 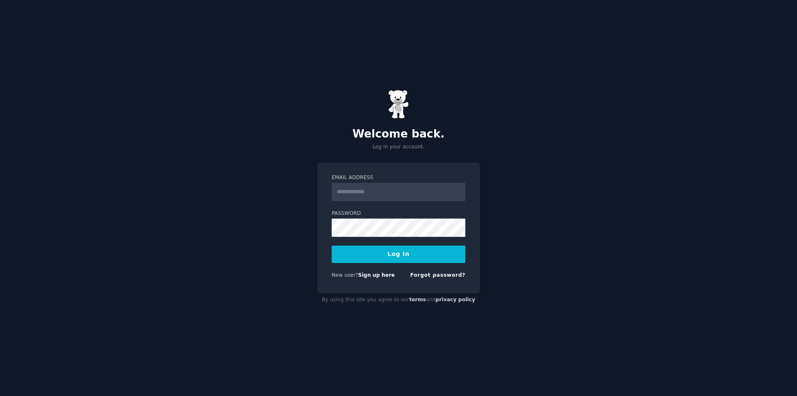 I want to click on span: New user?, so click(x=345, y=275).